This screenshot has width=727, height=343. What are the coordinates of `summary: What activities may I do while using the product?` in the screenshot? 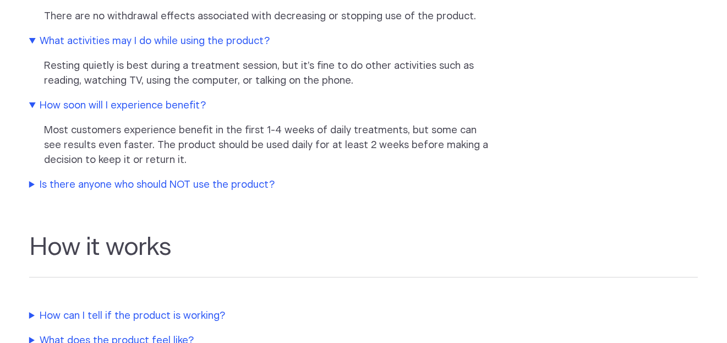 It's located at (260, 41).